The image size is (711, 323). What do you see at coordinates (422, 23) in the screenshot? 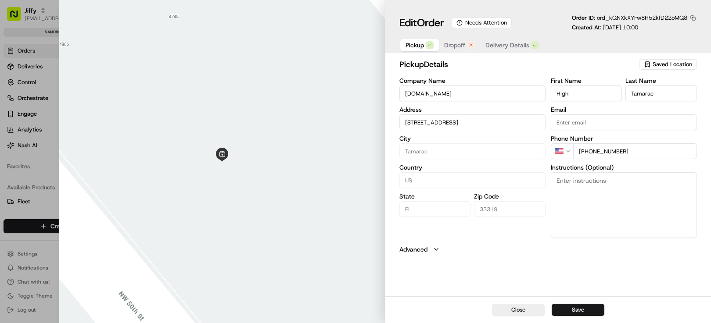
I see `h1: Edit` at bounding box center [422, 23].